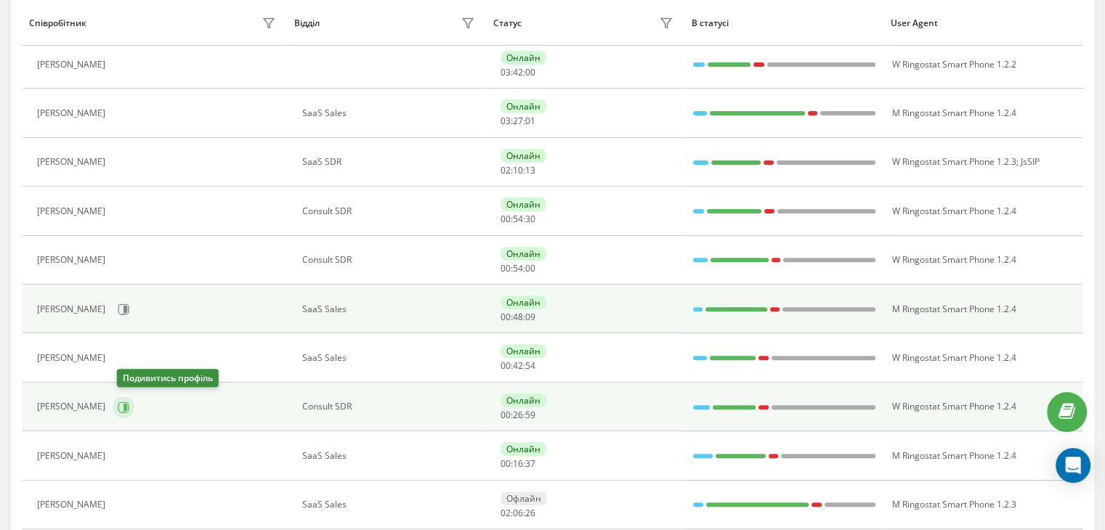  What do you see at coordinates (518, 317) in the screenshot?
I see `span: 48` at bounding box center [518, 317].